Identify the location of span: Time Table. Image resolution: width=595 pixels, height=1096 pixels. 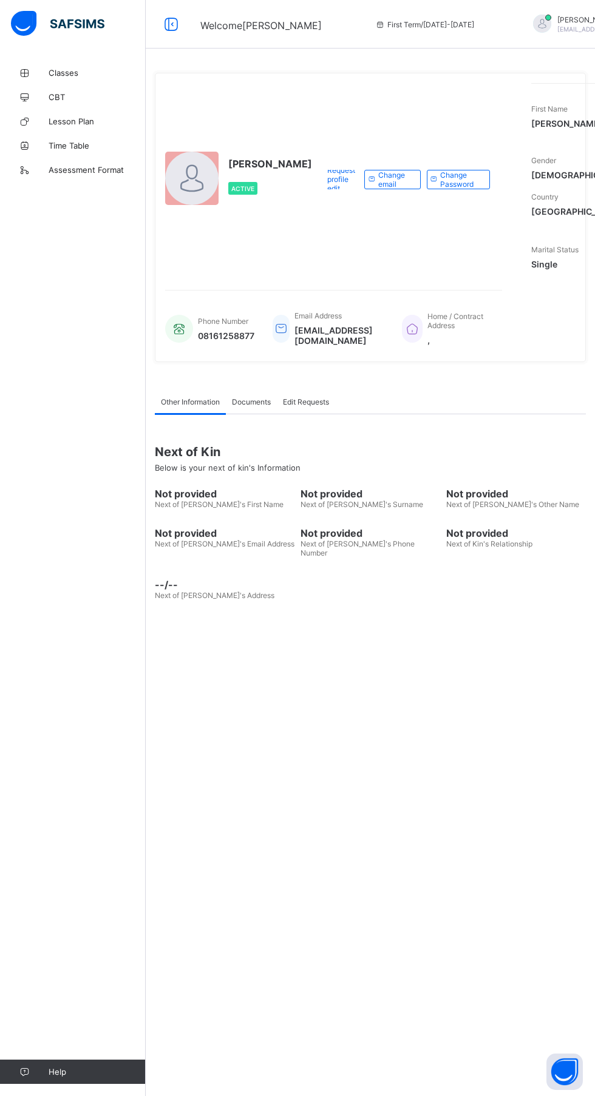
(97, 146).